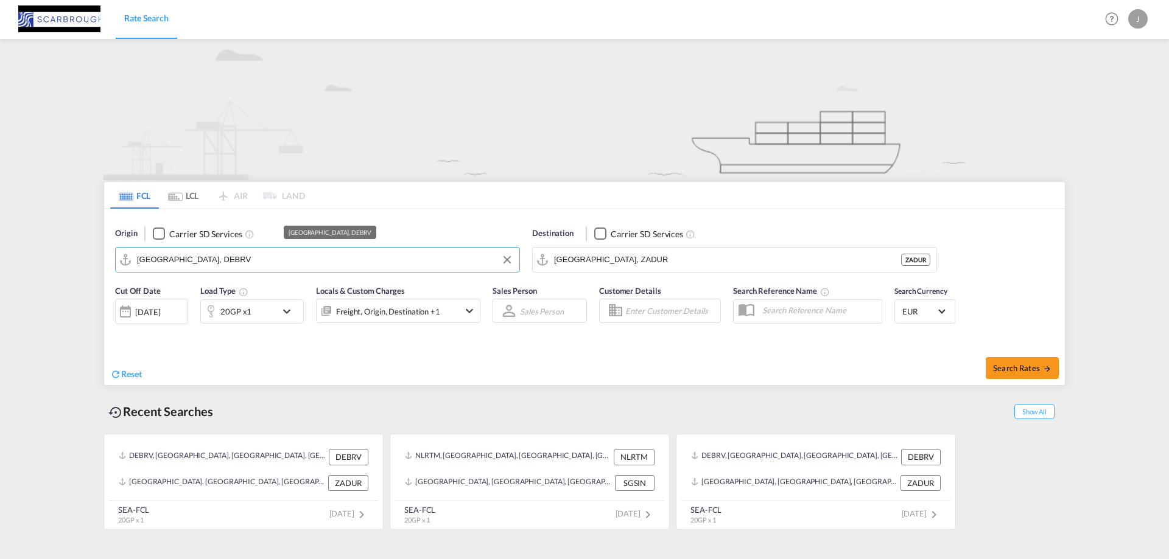 The width and height of the screenshot is (1169, 559). What do you see at coordinates (553, 234) in the screenshot?
I see `span: Destination` at bounding box center [553, 234].